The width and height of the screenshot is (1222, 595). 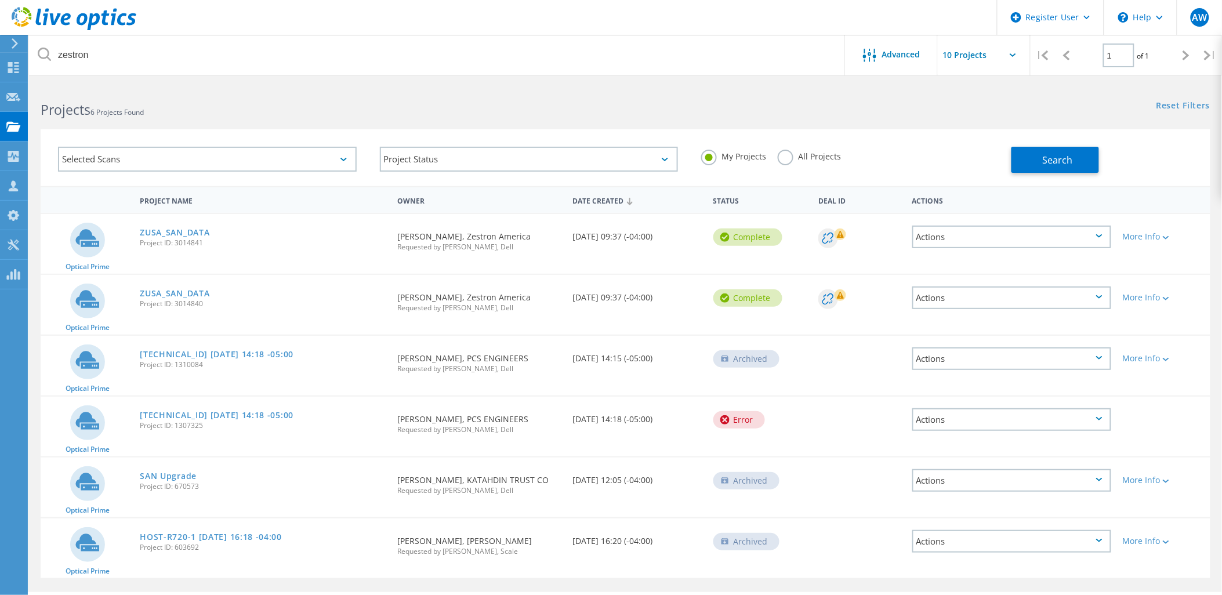 What do you see at coordinates (1055, 159) in the screenshot?
I see `button: Search` at bounding box center [1055, 159].